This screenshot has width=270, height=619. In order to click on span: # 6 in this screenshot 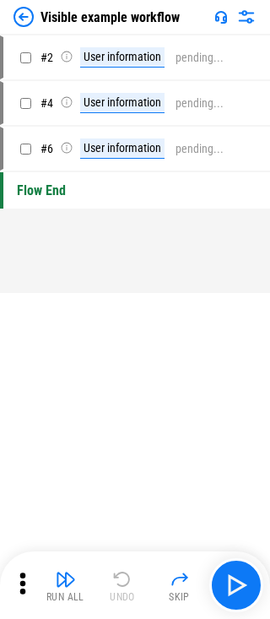, I will do `click(46, 149)`.